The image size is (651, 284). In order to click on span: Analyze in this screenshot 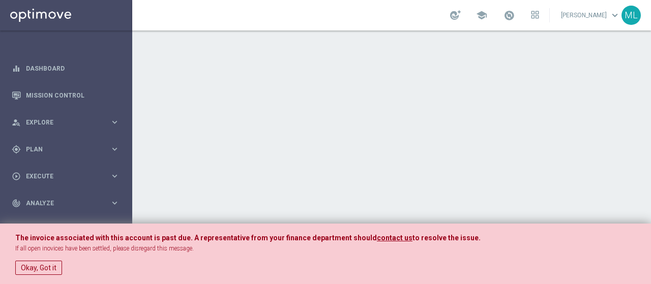, I will do `click(68, 204)`.